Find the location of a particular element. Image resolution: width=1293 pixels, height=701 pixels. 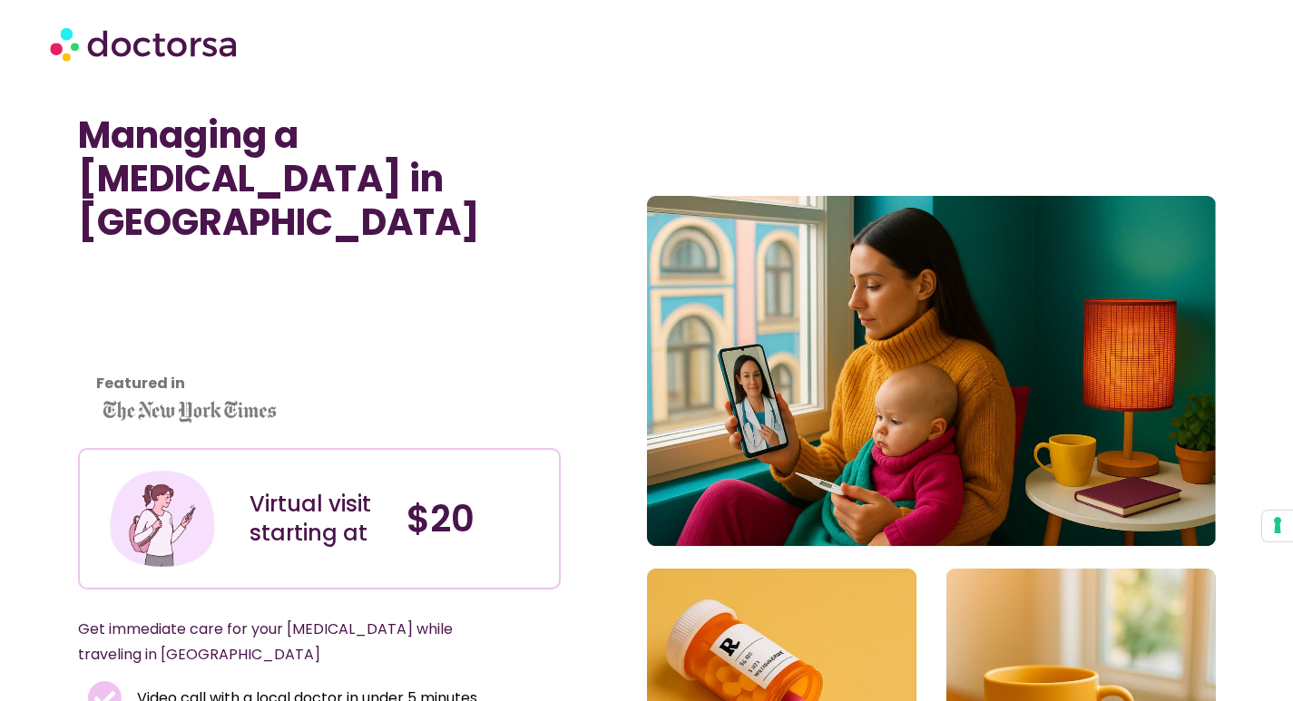

img: Illustration depicting a young woman in a casual outfit, engaged with her smartphone. She has a p... is located at coordinates (162, 519).